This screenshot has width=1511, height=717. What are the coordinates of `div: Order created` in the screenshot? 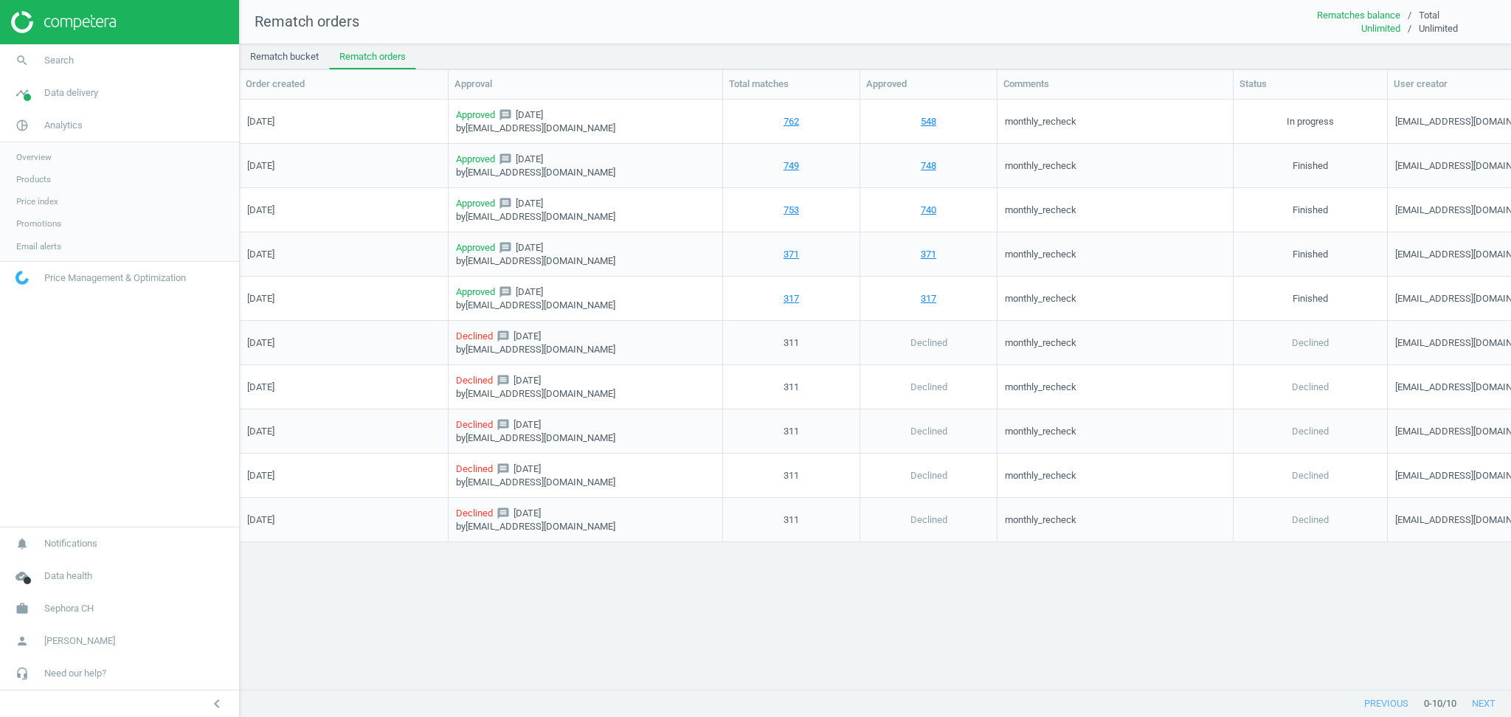 It's located at (344, 84).